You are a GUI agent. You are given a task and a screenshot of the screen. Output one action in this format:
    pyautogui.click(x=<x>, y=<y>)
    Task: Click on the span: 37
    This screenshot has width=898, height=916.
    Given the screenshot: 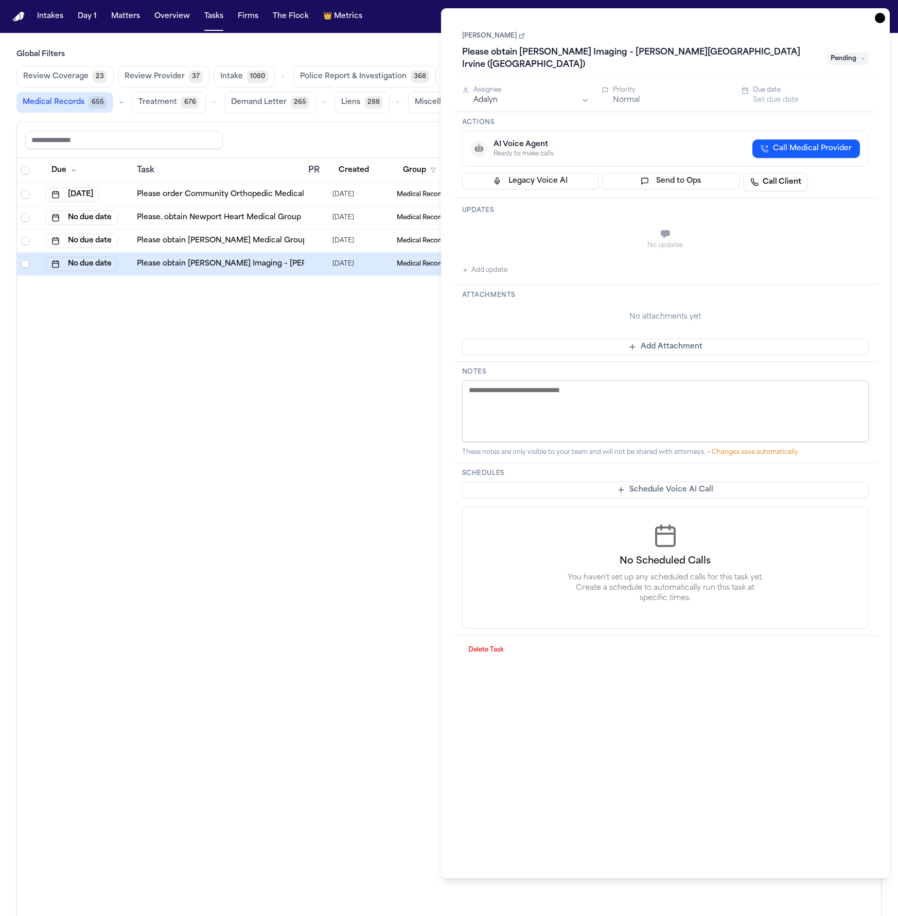 What is the action you would take?
    pyautogui.click(x=195, y=77)
    